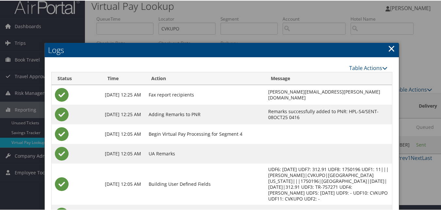 Image resolution: width=441 pixels, height=210 pixels. What do you see at coordinates (328, 78) in the screenshot?
I see `th: Message: activate to sort column ascending` at bounding box center [328, 78].